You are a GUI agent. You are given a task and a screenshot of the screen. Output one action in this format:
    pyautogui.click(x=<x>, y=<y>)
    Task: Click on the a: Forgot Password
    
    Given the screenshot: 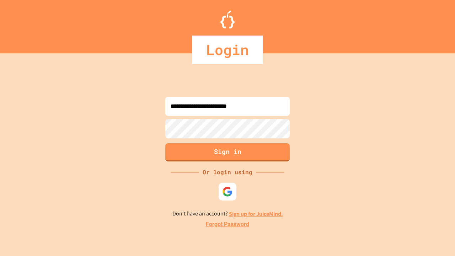 What is the action you would take?
    pyautogui.click(x=227, y=224)
    